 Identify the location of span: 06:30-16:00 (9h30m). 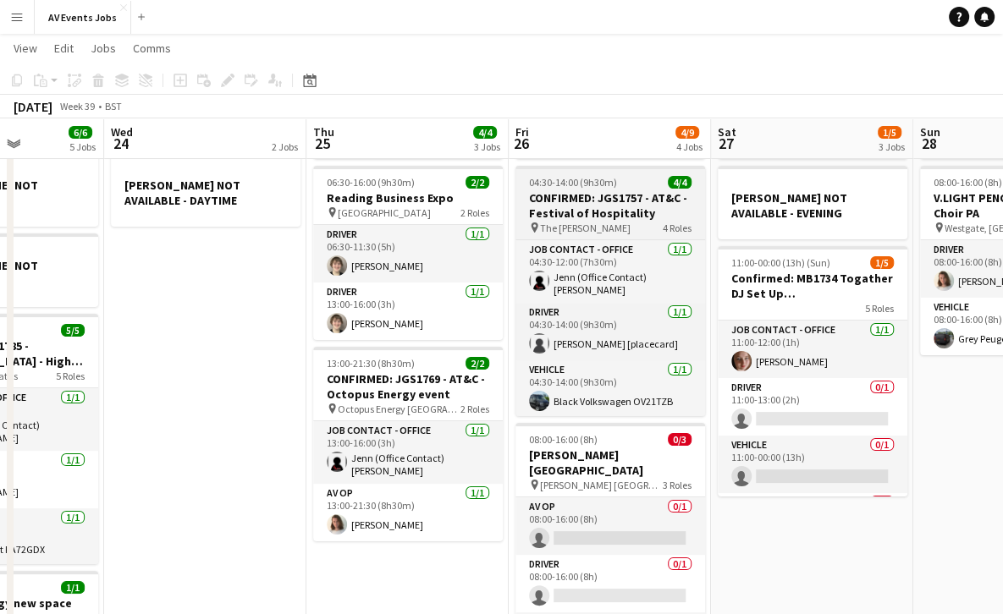
(371, 182).